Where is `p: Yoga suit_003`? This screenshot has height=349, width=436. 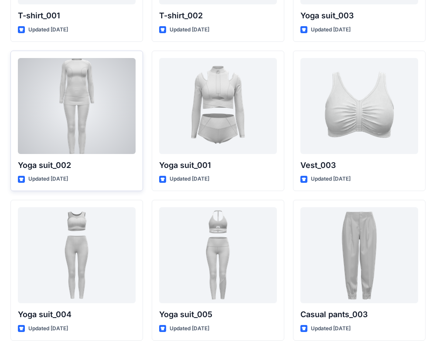
p: Yoga suit_003 is located at coordinates (360, 16).